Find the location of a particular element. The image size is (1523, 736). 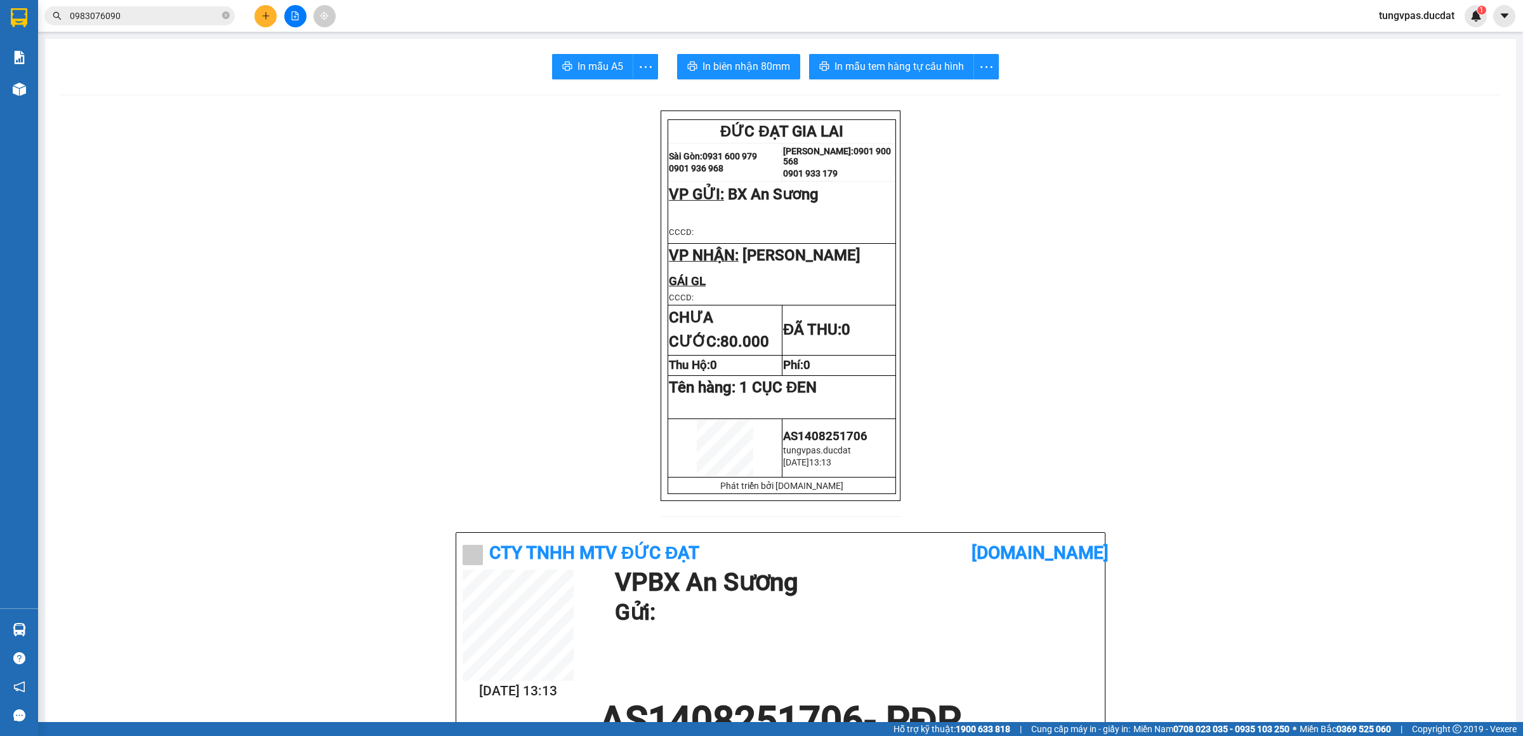

span: plus is located at coordinates (266, 16).